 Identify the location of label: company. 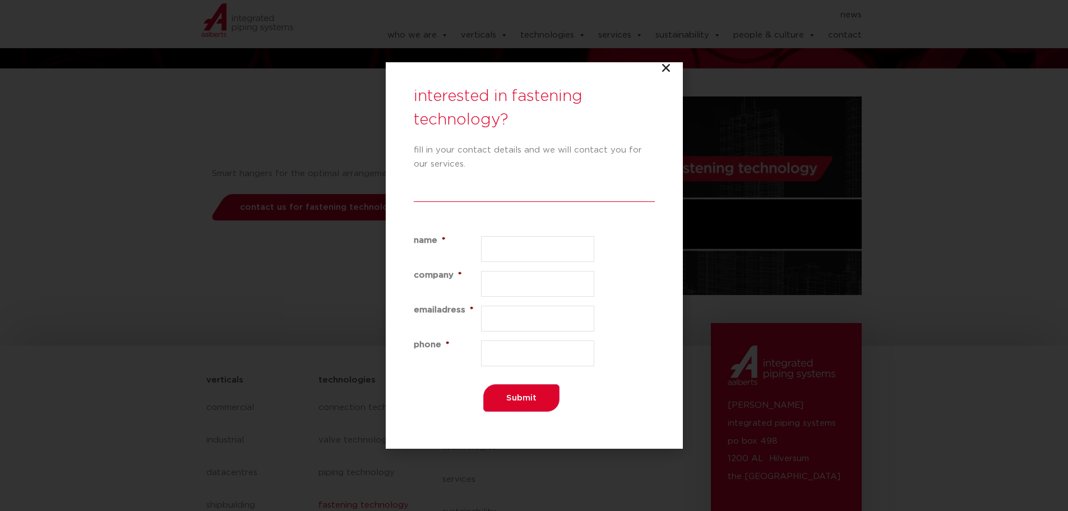
(447, 275).